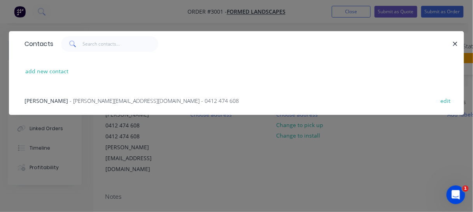  I want to click on button: edit, so click(445, 100).